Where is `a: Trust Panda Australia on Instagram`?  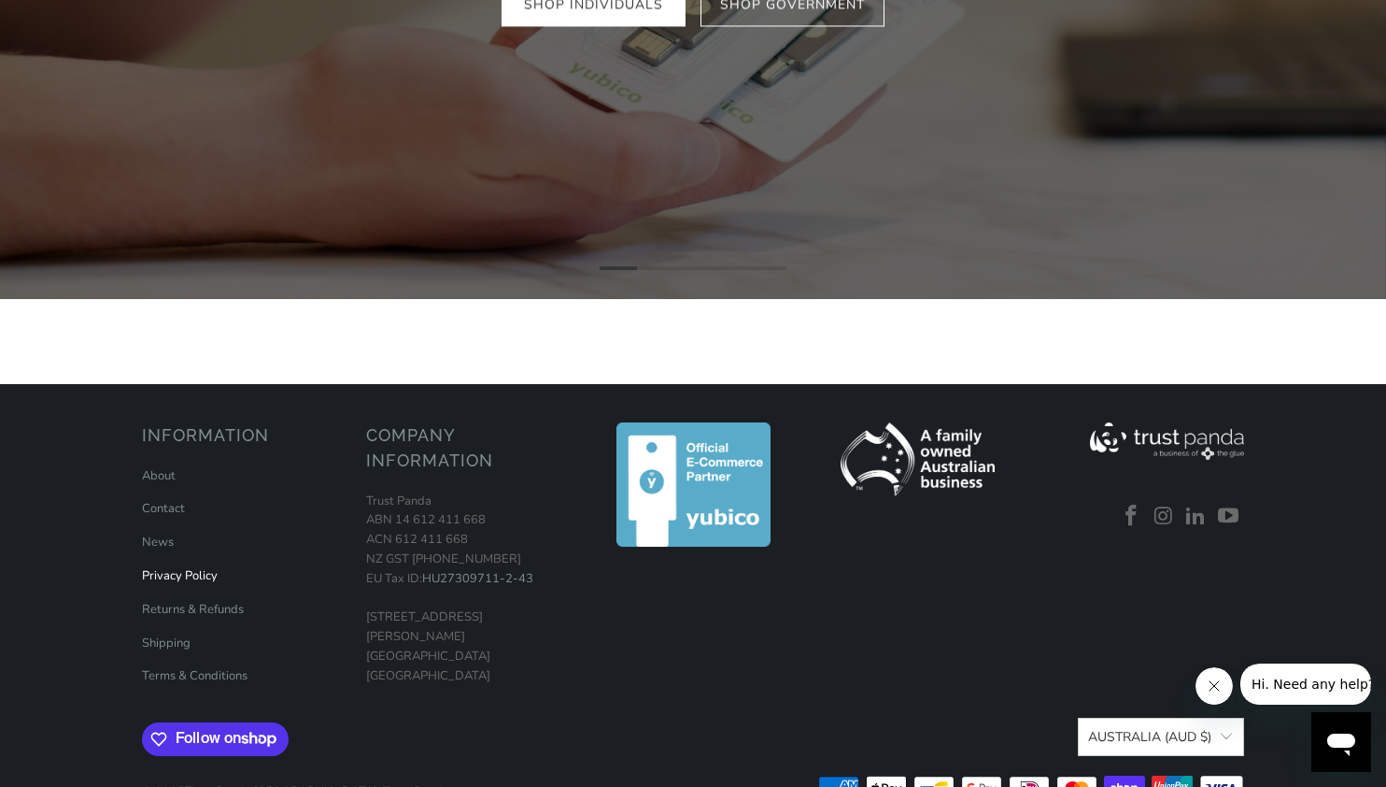
a: Trust Panda Australia on Instagram is located at coordinates (1164, 517).